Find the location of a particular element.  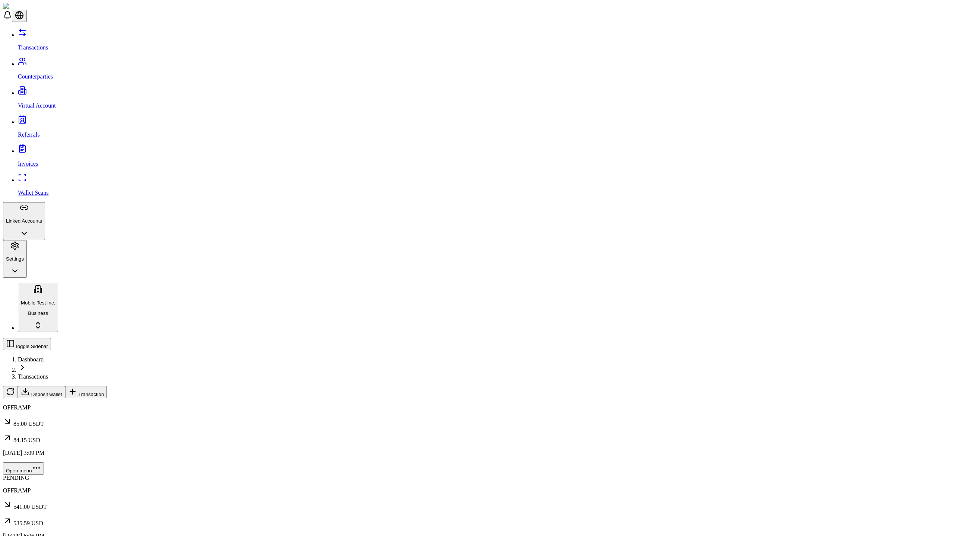

p: Transactions is located at coordinates (484, 48).